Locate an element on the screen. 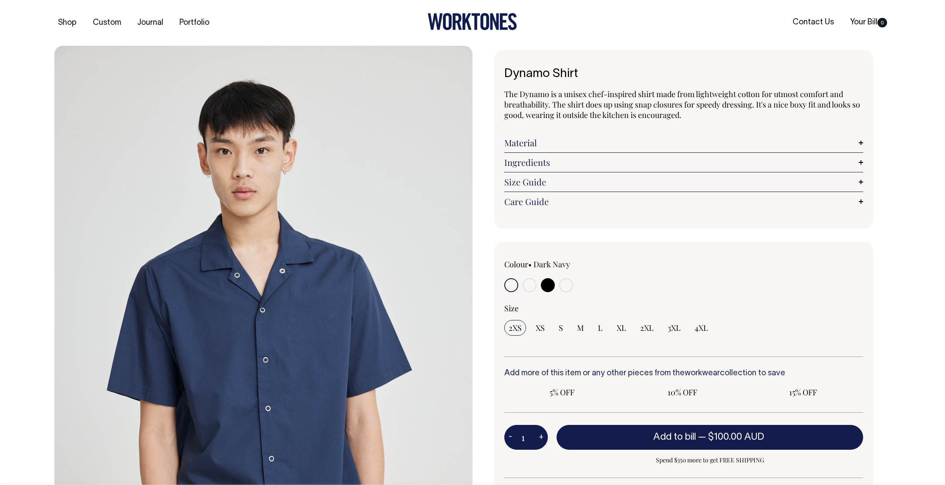 The image size is (945, 485). h1: Dynamo Shirt is located at coordinates (684, 74).